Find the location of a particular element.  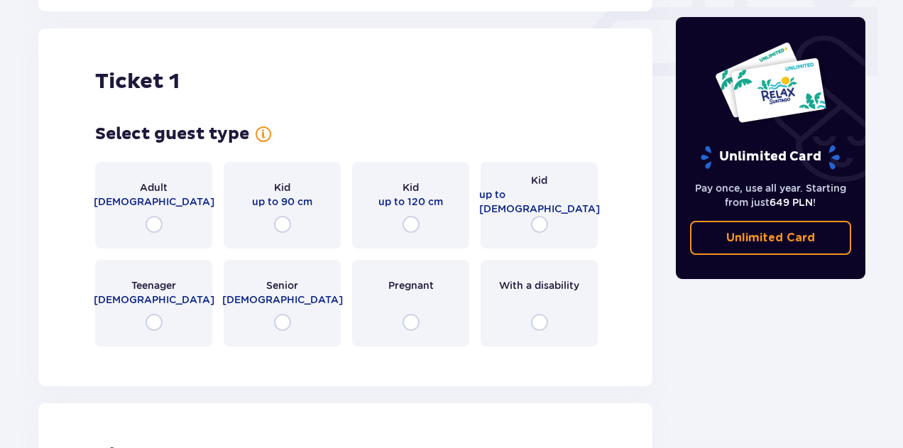

font: up to 90 cm is located at coordinates (282, 202).